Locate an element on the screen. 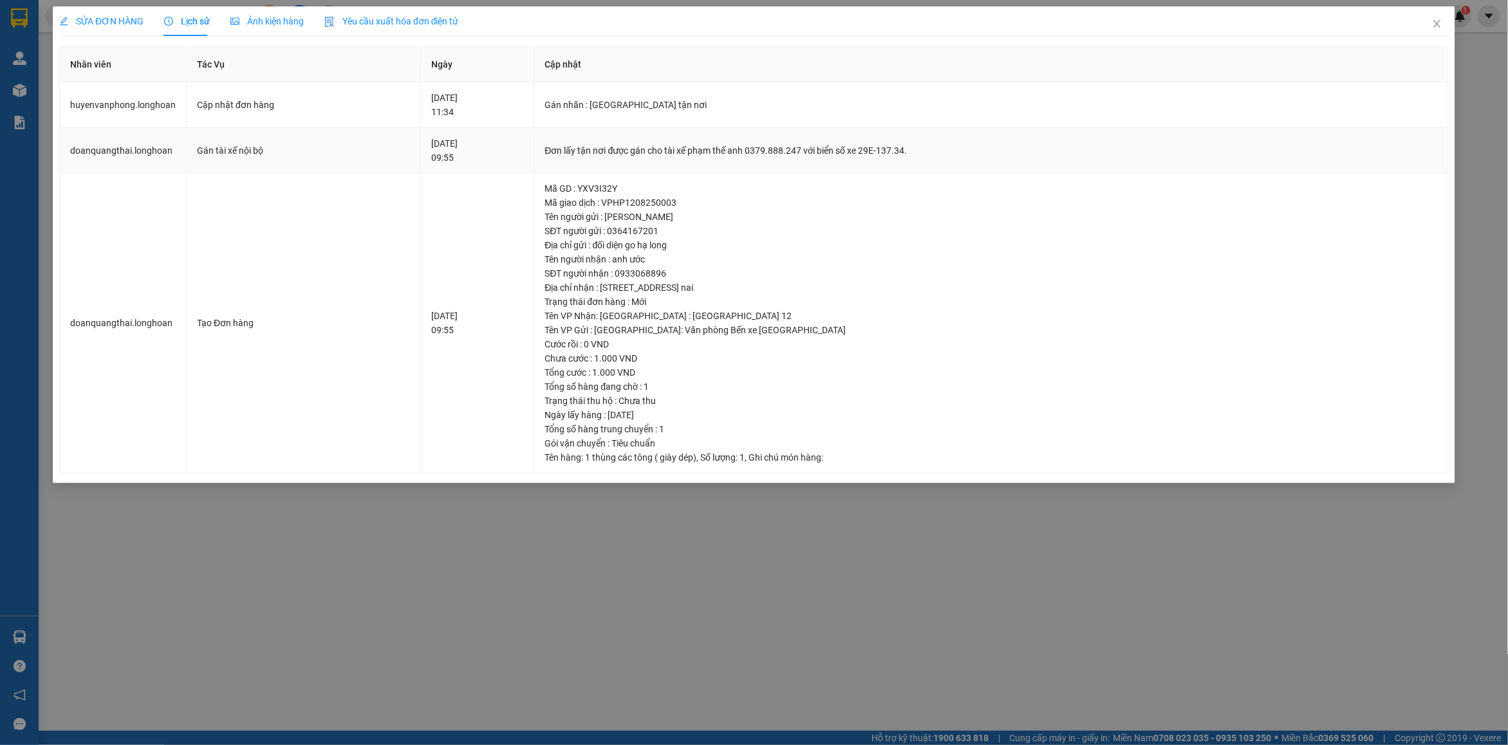 This screenshot has width=1508, height=745. div: Trạng thái đơn hàng : Mới is located at coordinates (991, 302).